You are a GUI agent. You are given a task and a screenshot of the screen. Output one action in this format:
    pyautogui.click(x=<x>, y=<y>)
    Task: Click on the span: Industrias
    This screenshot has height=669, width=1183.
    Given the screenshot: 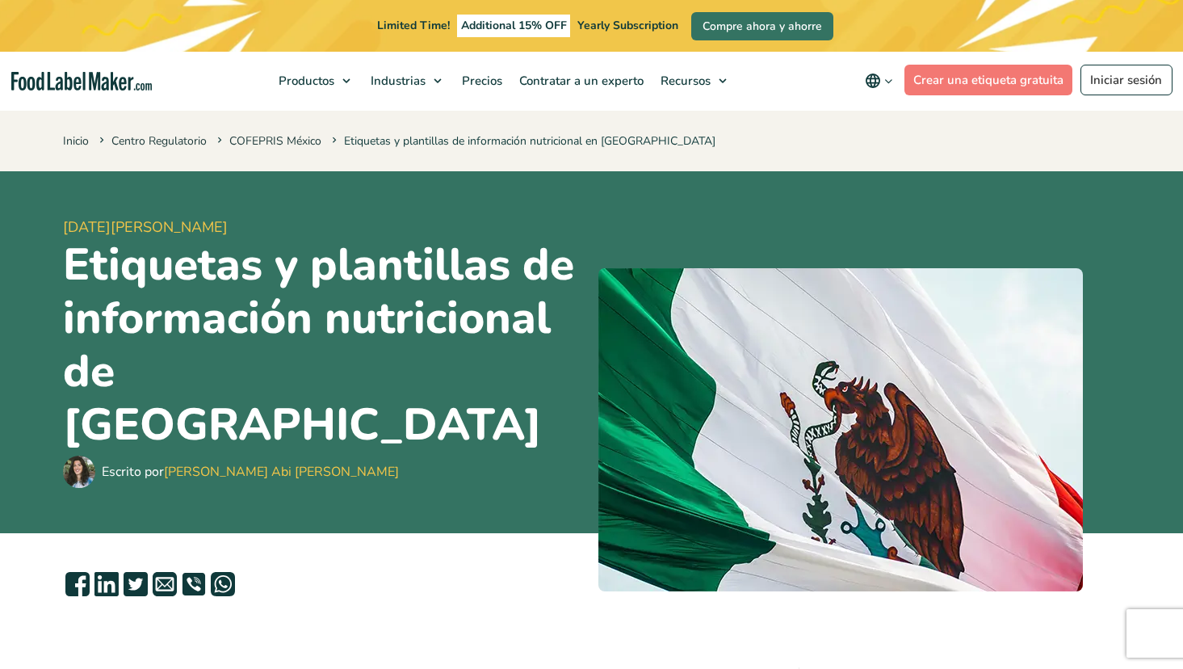 What is the action you would take?
    pyautogui.click(x=397, y=81)
    